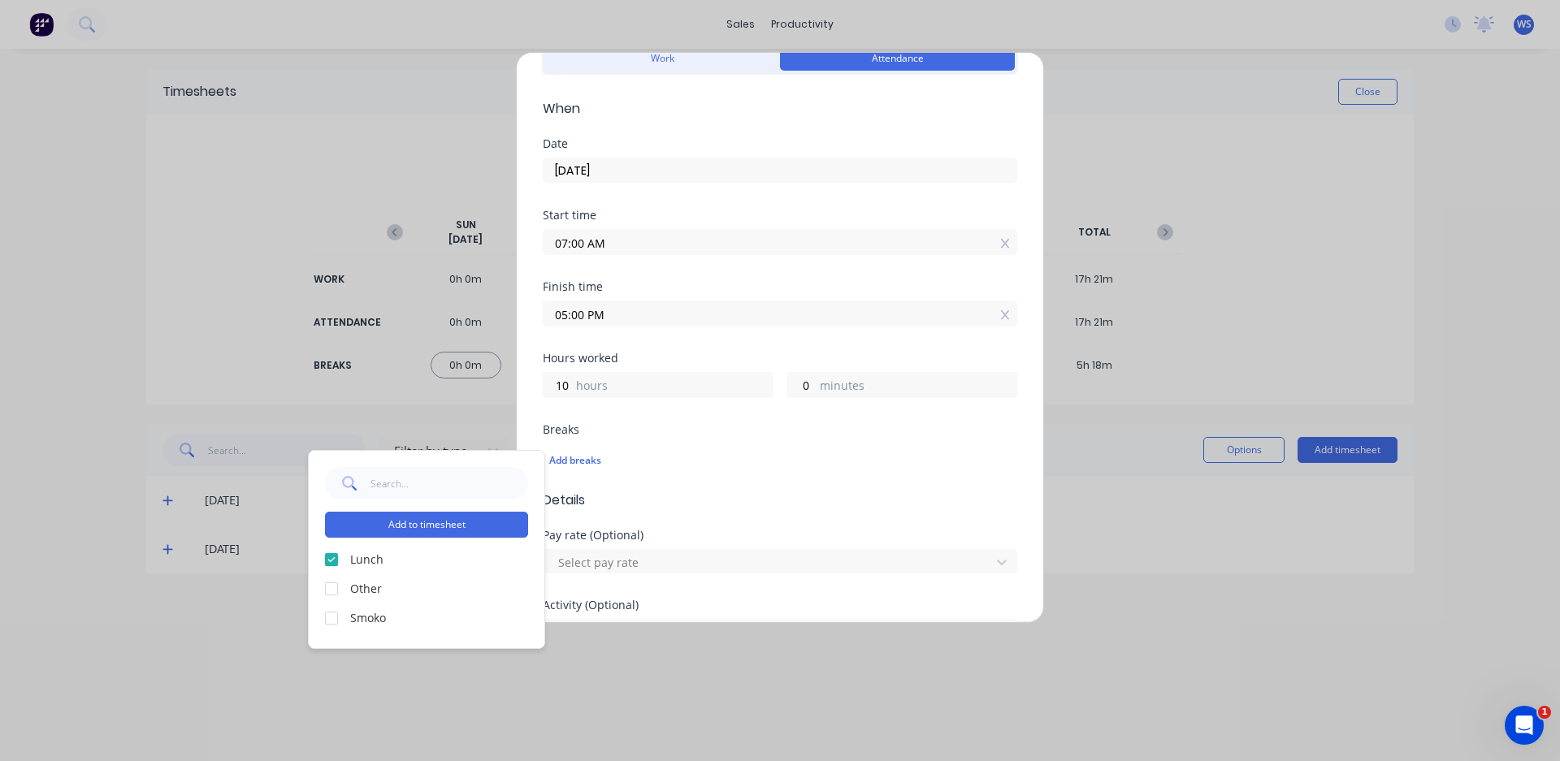 The image size is (1560, 761). I want to click on button: Attendance, so click(897, 59).